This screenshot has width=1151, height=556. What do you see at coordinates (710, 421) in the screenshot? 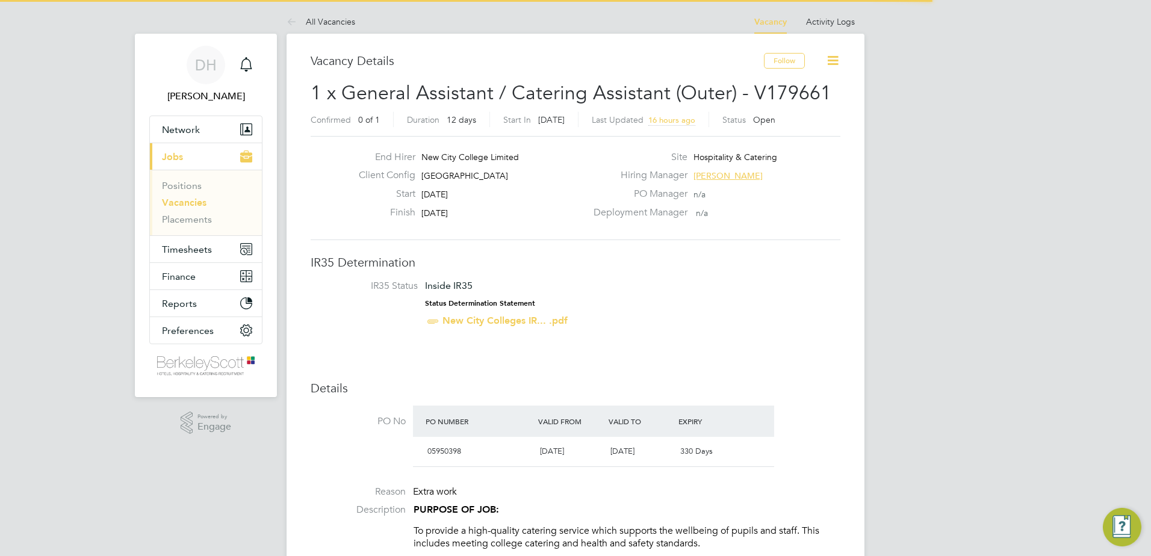
I see `div: Expiry` at bounding box center [710, 421].